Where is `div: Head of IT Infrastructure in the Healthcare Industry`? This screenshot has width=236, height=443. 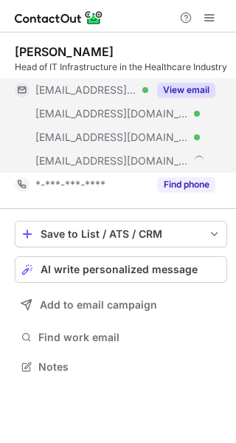
div: Head of IT Infrastructure in the Healthcare Industry is located at coordinates (121, 67).